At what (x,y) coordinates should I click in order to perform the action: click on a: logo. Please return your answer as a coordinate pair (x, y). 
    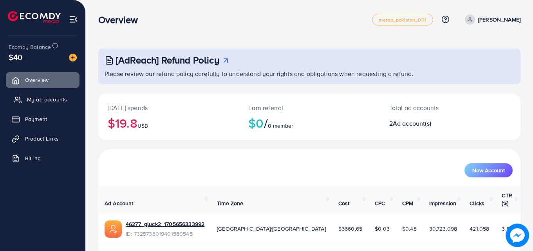
    Looking at the image, I should click on (34, 17).